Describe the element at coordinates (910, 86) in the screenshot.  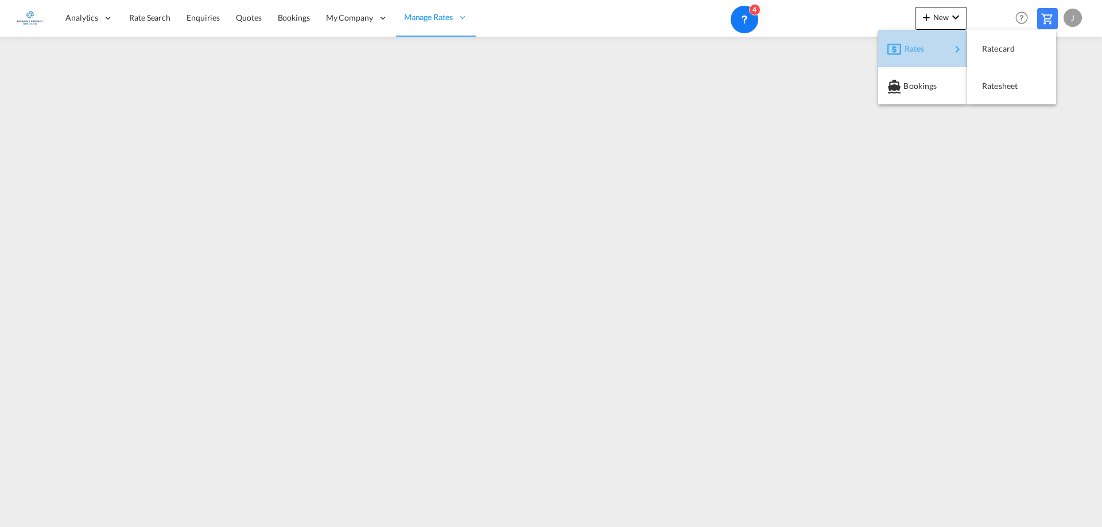
I see `span: Bookings` at that location.